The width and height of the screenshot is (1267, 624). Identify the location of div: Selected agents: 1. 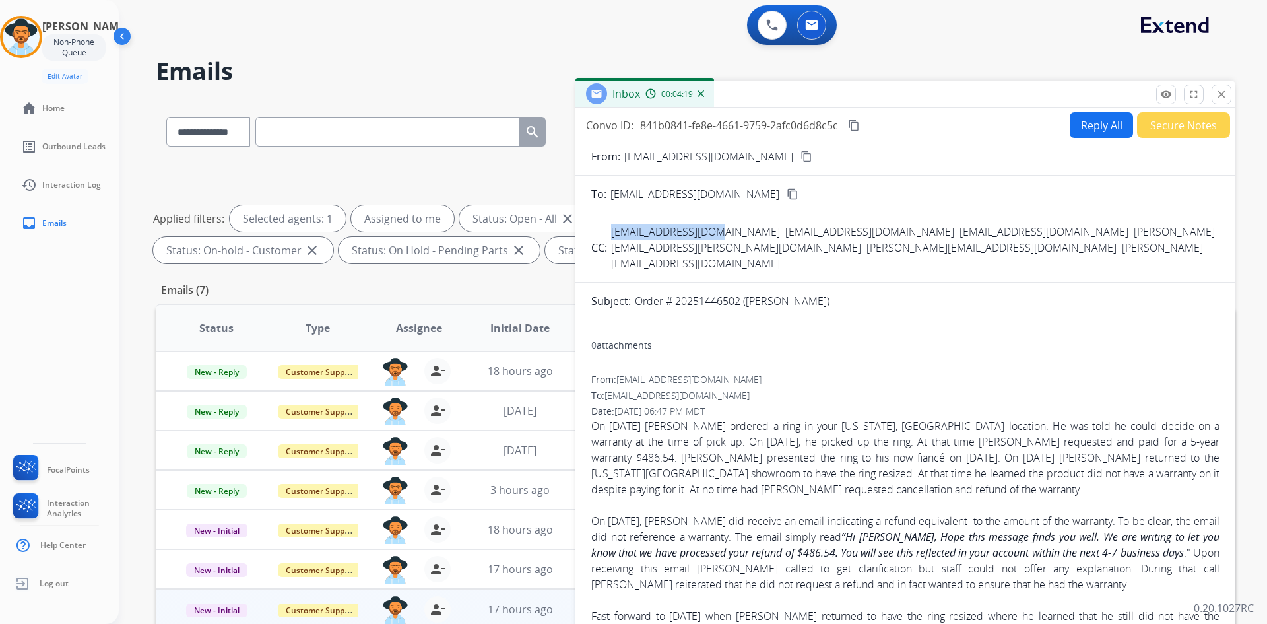
(288, 218).